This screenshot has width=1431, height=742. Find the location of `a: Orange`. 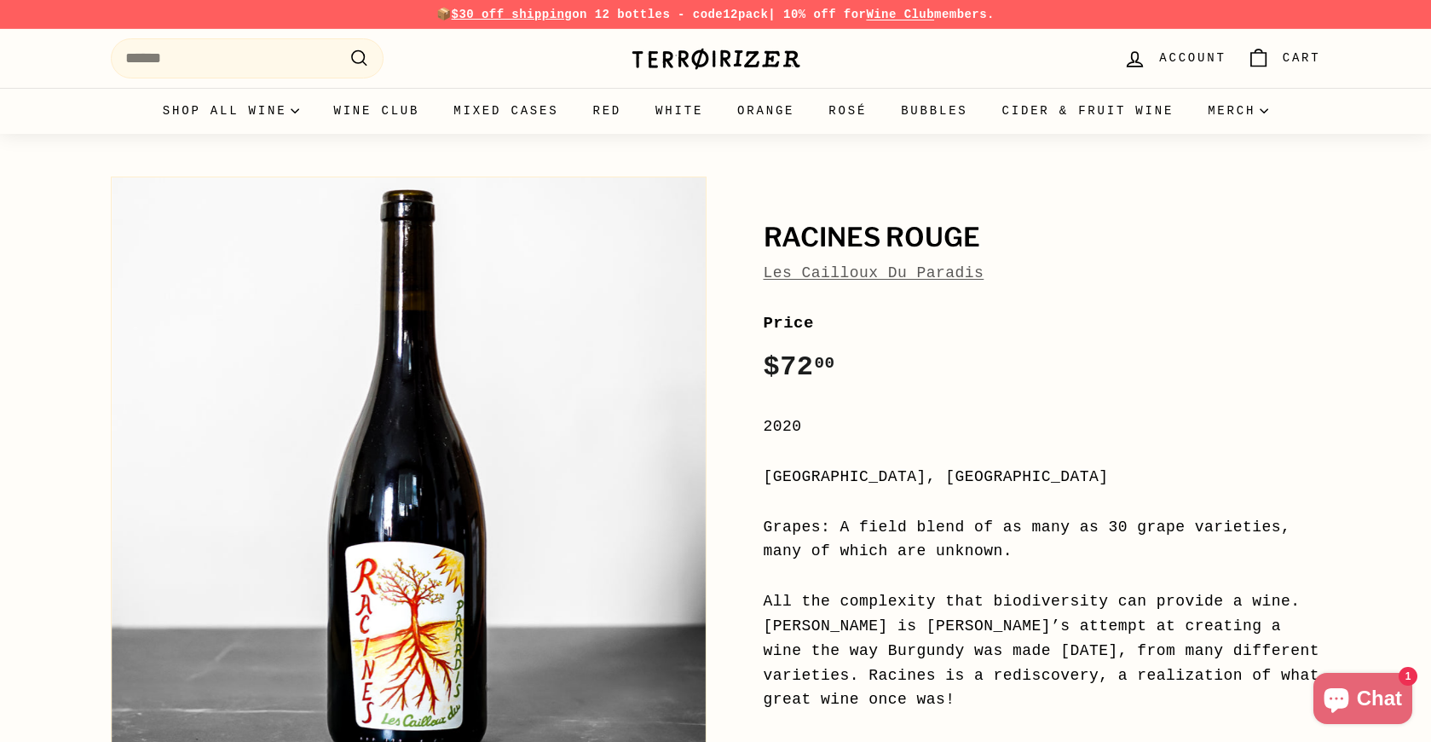

a: Orange is located at coordinates (765, 111).